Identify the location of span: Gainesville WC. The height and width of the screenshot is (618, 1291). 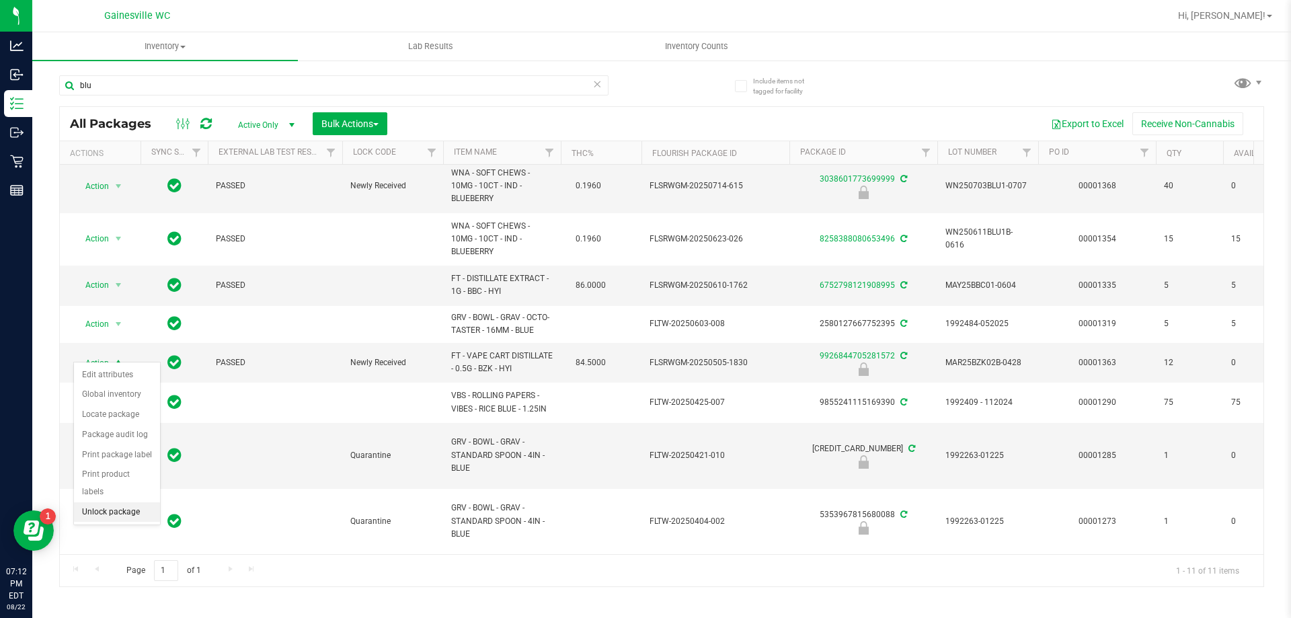
(137, 15).